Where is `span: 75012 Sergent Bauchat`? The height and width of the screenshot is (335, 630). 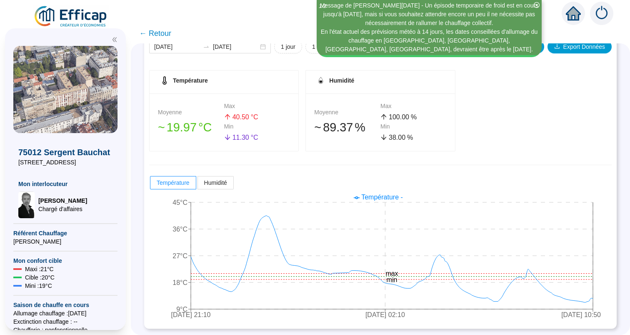 span: 75012 Sergent Bauchat is located at coordinates (65, 152).